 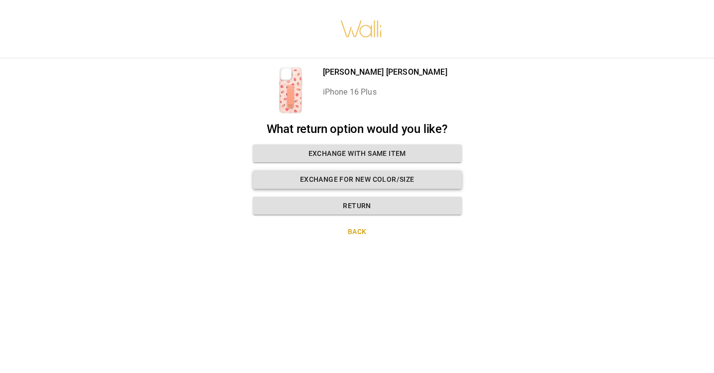 What do you see at coordinates (357, 179) in the screenshot?
I see `button: Exchange for new color/size` at bounding box center [357, 179].